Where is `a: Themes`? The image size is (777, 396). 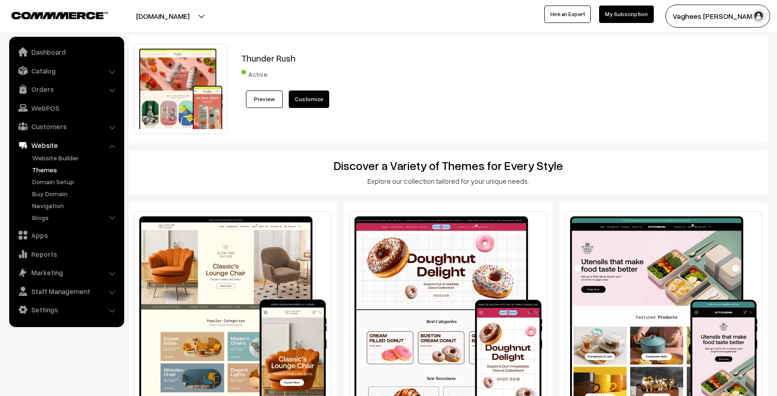 a: Themes is located at coordinates (75, 170).